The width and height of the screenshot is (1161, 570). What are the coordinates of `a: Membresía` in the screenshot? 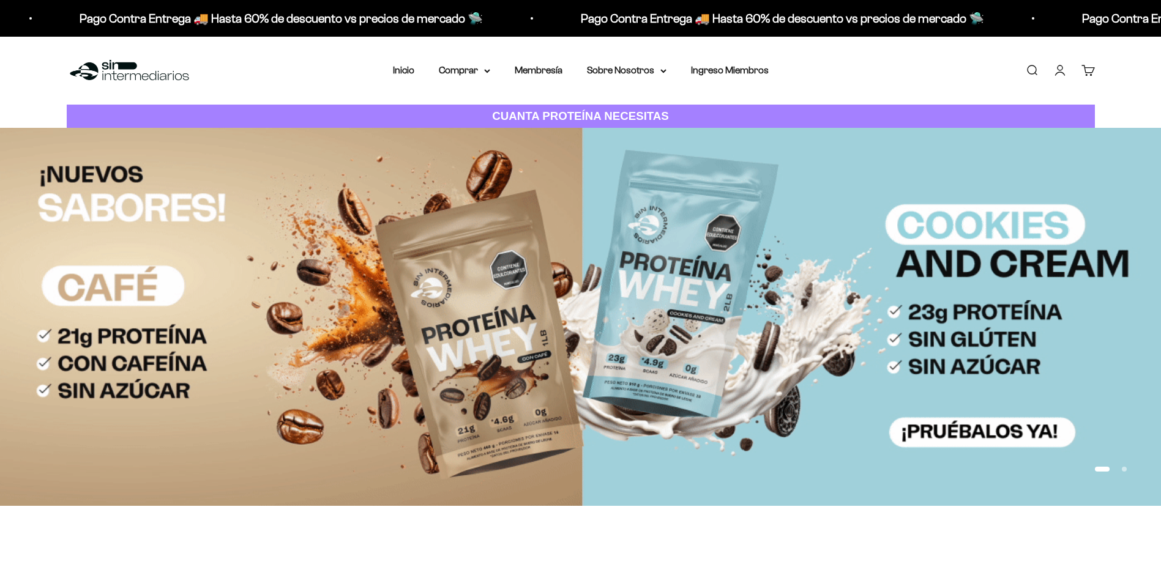 It's located at (539, 70).